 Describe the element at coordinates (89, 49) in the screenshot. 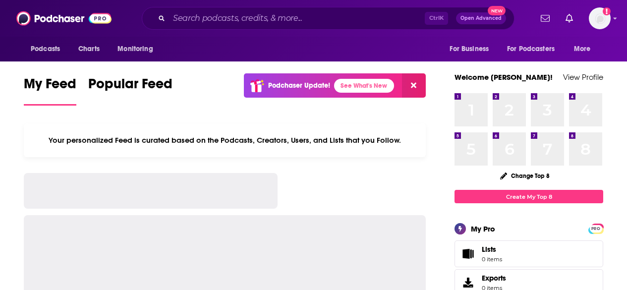

I see `span: Charts` at that location.